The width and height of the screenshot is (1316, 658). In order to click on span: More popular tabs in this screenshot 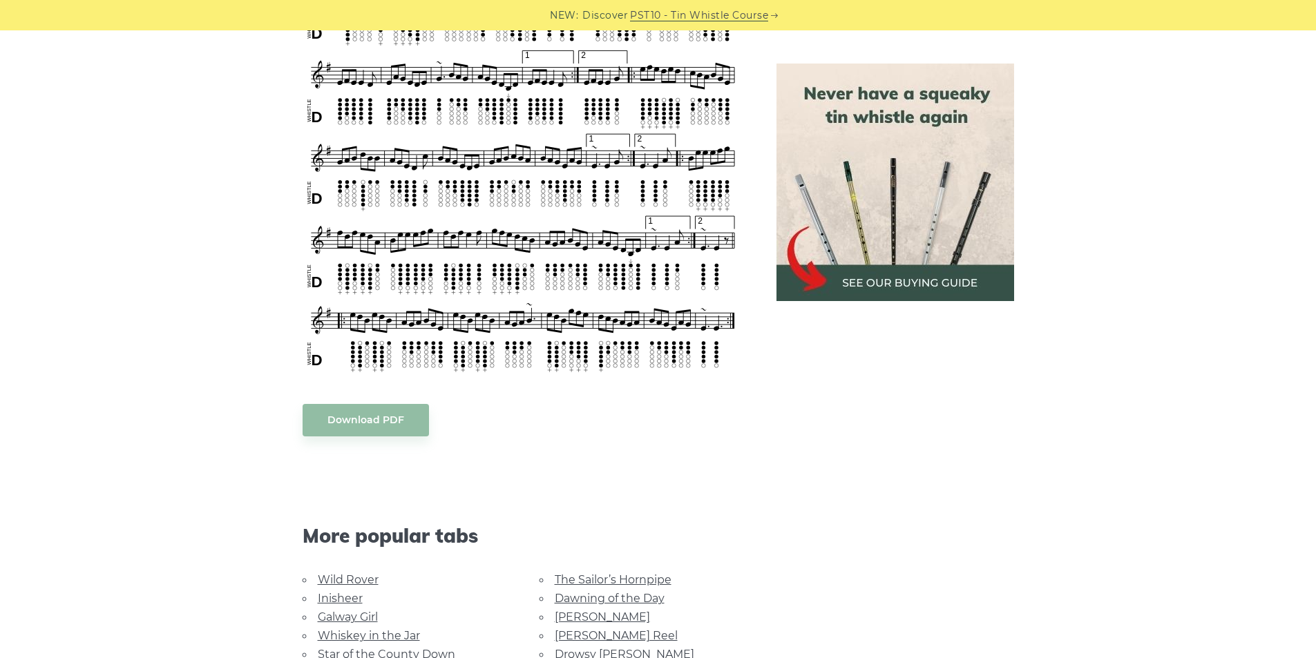, I will do `click(523, 536)`.